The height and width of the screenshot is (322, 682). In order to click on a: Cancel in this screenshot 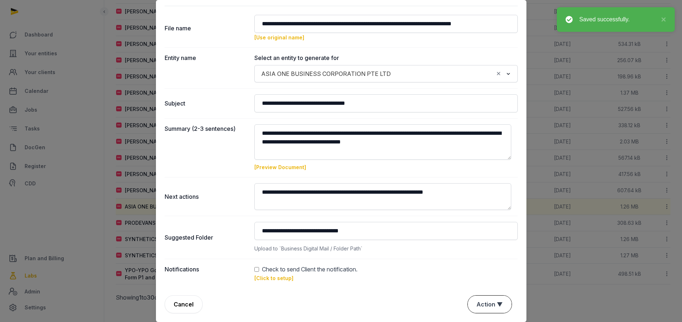, I will do `click(183, 305)`.